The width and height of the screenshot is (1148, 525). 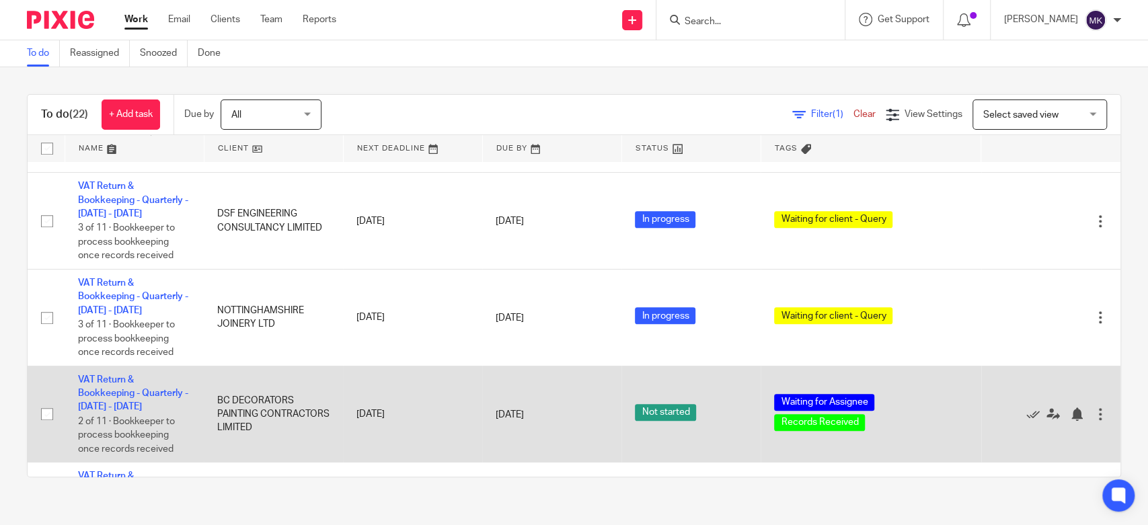 I want to click on span: (22), so click(x=79, y=114).